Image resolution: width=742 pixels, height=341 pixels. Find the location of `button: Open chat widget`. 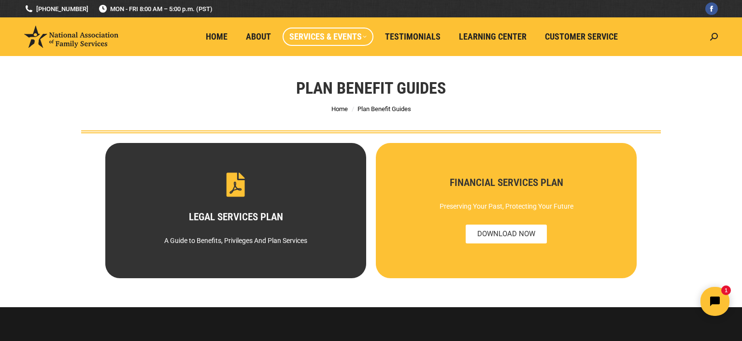

button: Open chat widget is located at coordinates (144, 23).